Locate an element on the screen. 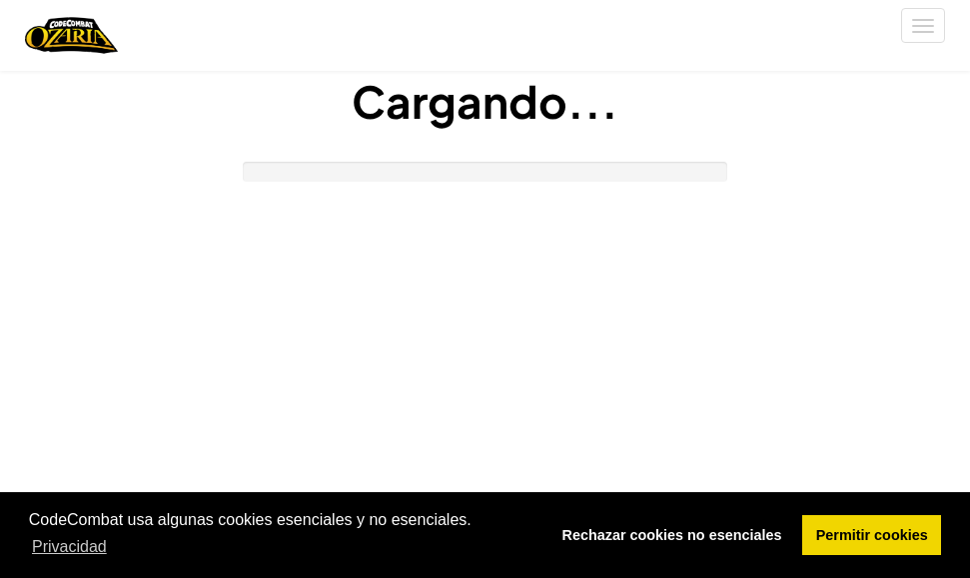  a: learn more about cookies is located at coordinates (69, 547).